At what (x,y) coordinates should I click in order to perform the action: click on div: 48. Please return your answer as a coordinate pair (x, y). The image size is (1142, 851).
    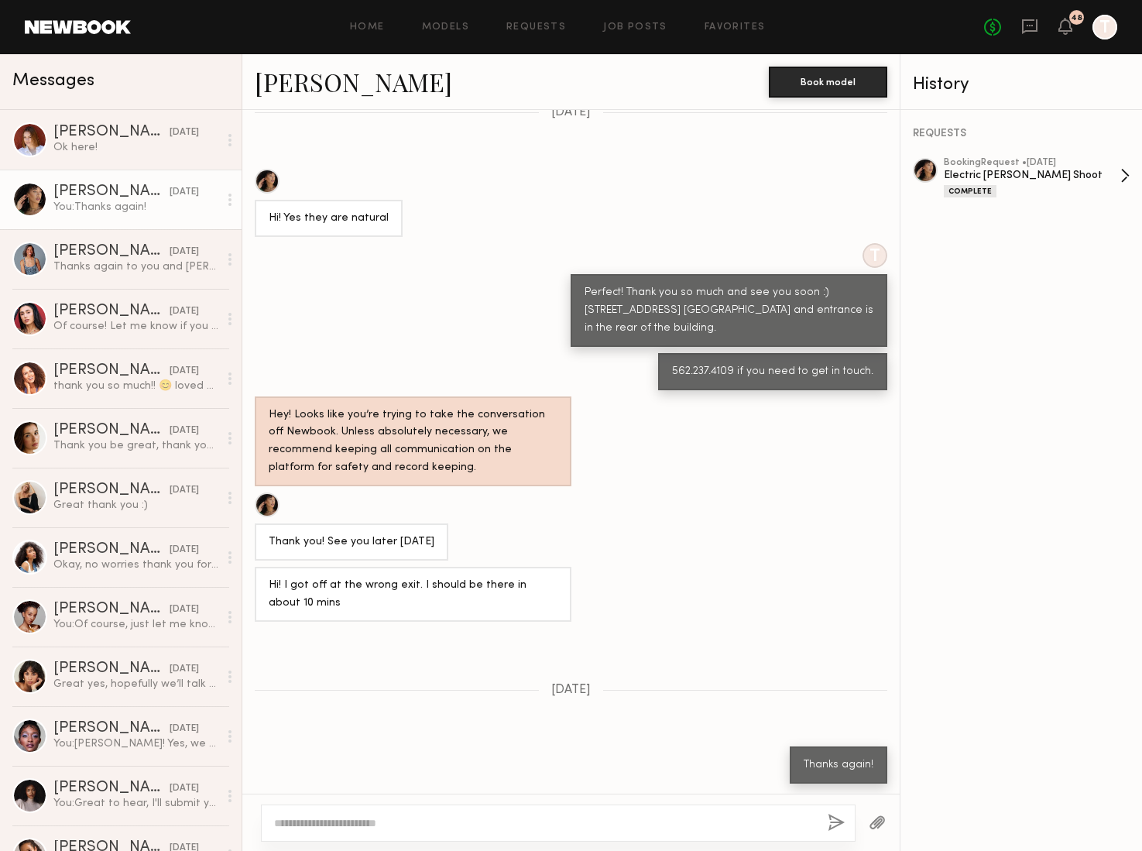
    Looking at the image, I should click on (1076, 18).